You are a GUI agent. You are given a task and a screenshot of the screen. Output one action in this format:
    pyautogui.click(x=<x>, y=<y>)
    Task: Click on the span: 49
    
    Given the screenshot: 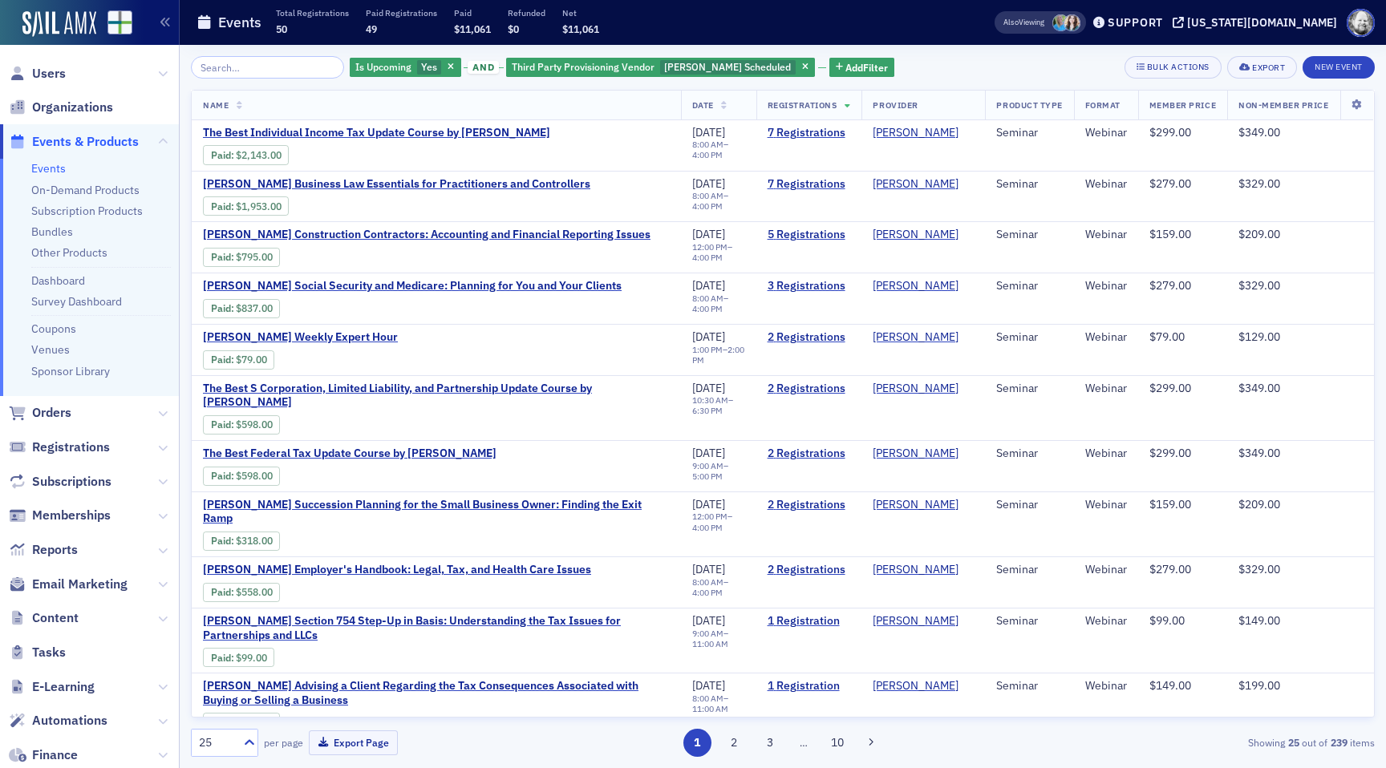 What is the action you would take?
    pyautogui.click(x=371, y=29)
    